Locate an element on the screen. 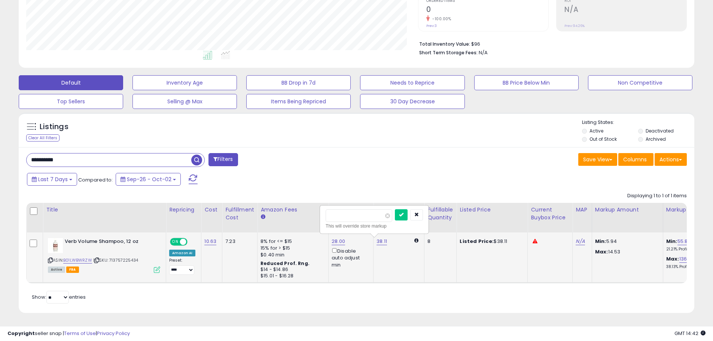  div: Markup Amount is located at coordinates (627, 210).